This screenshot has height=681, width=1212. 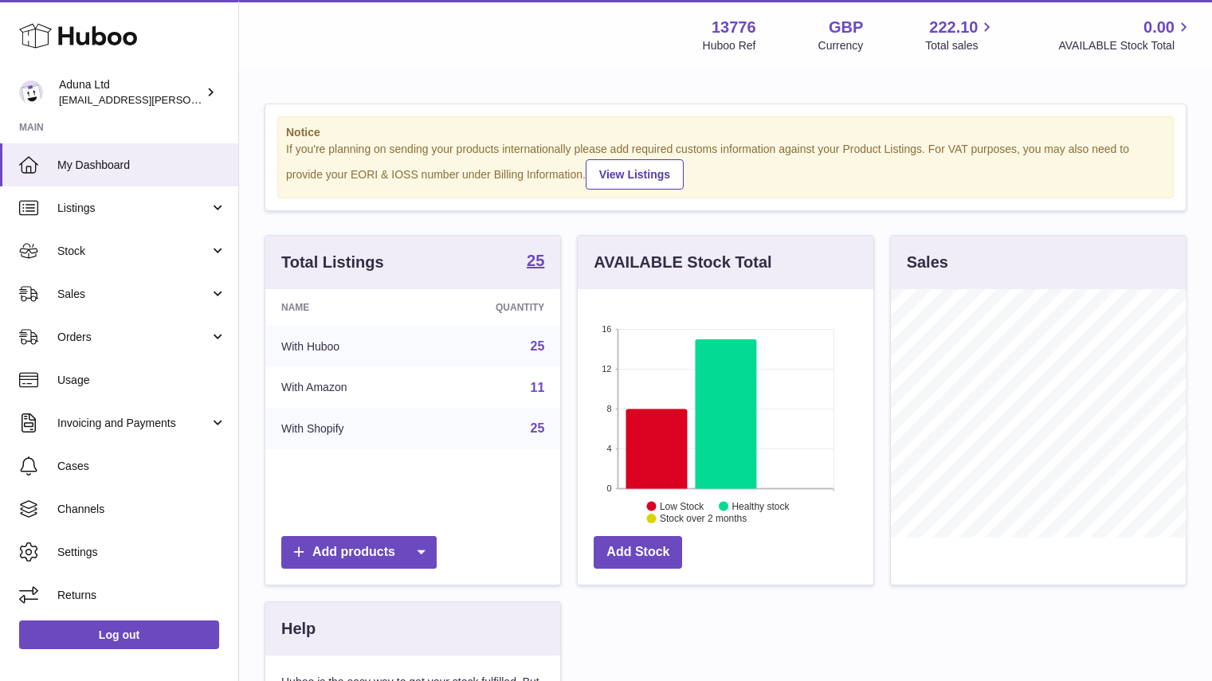 I want to click on img: deborahe.kamara@aduna.com, so click(x=31, y=92).